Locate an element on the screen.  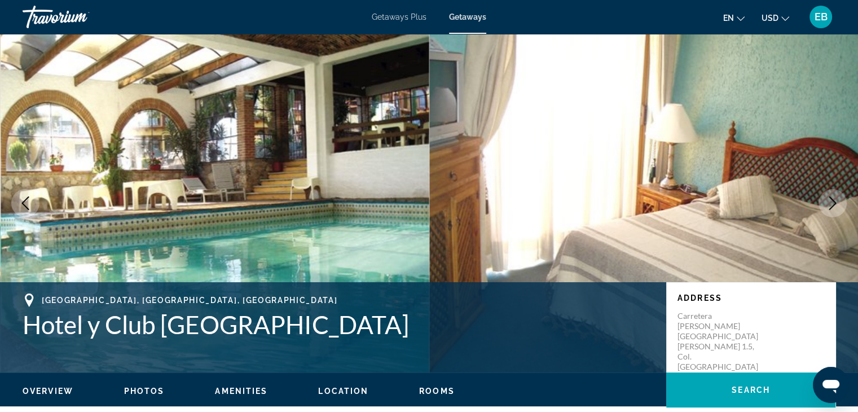
span: Amenities is located at coordinates (241, 391).